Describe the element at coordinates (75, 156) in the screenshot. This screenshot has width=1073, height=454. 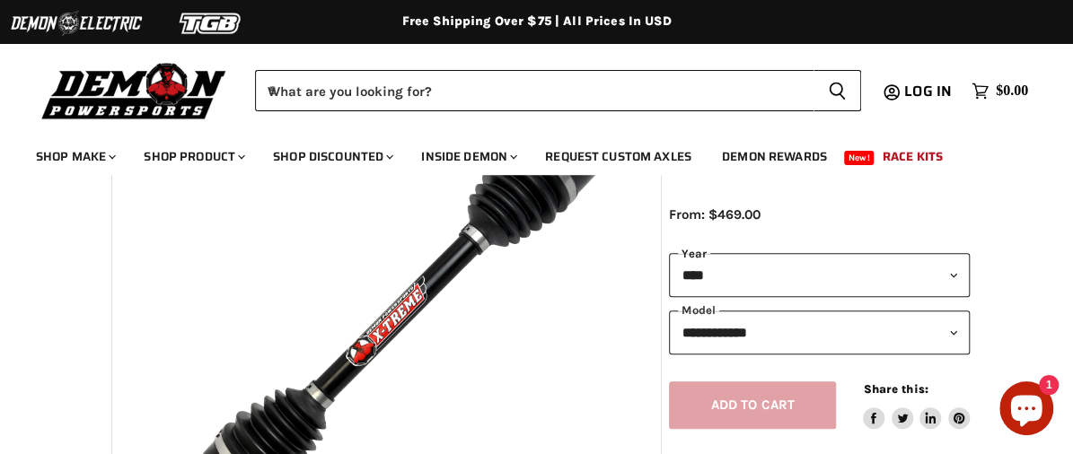
I see `a: Shop Make` at that location.